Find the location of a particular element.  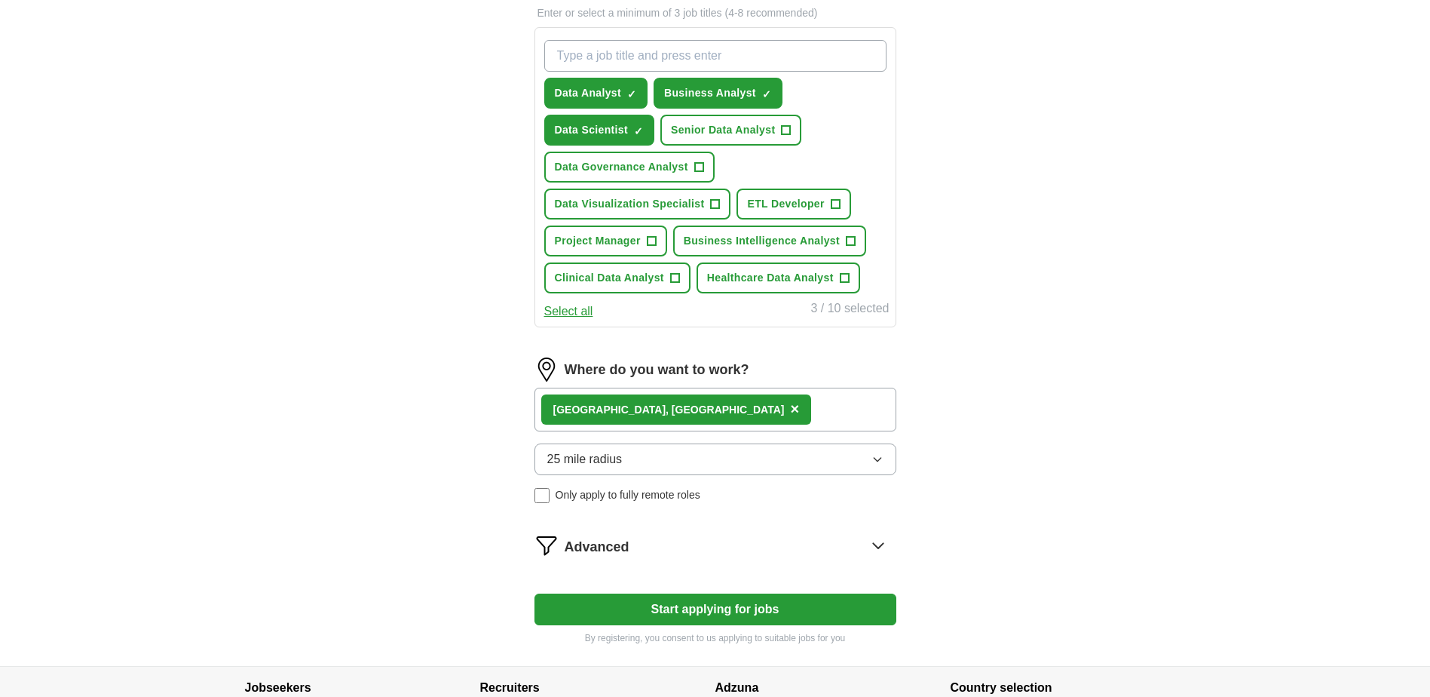

span: Business Intelligence Analyst is located at coordinates (761, 240).